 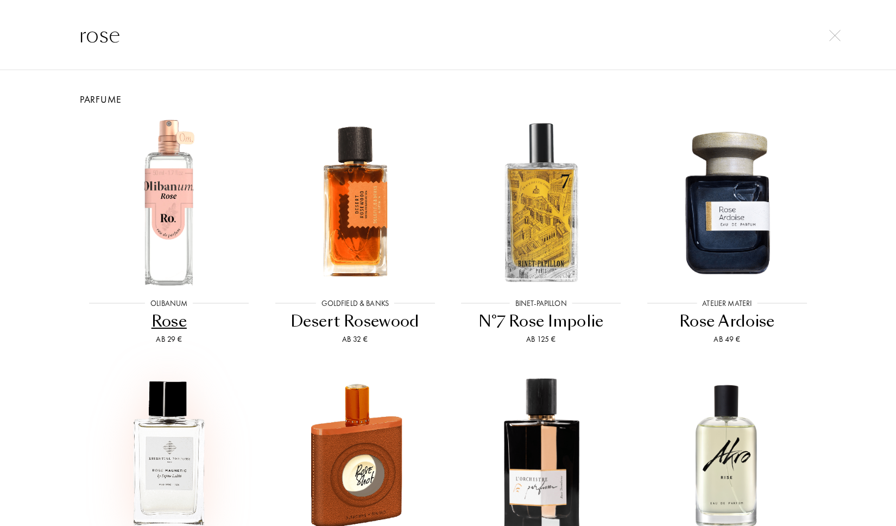 What do you see at coordinates (355, 202) in the screenshot?
I see `img: Desert Rosewood` at bounding box center [355, 202].